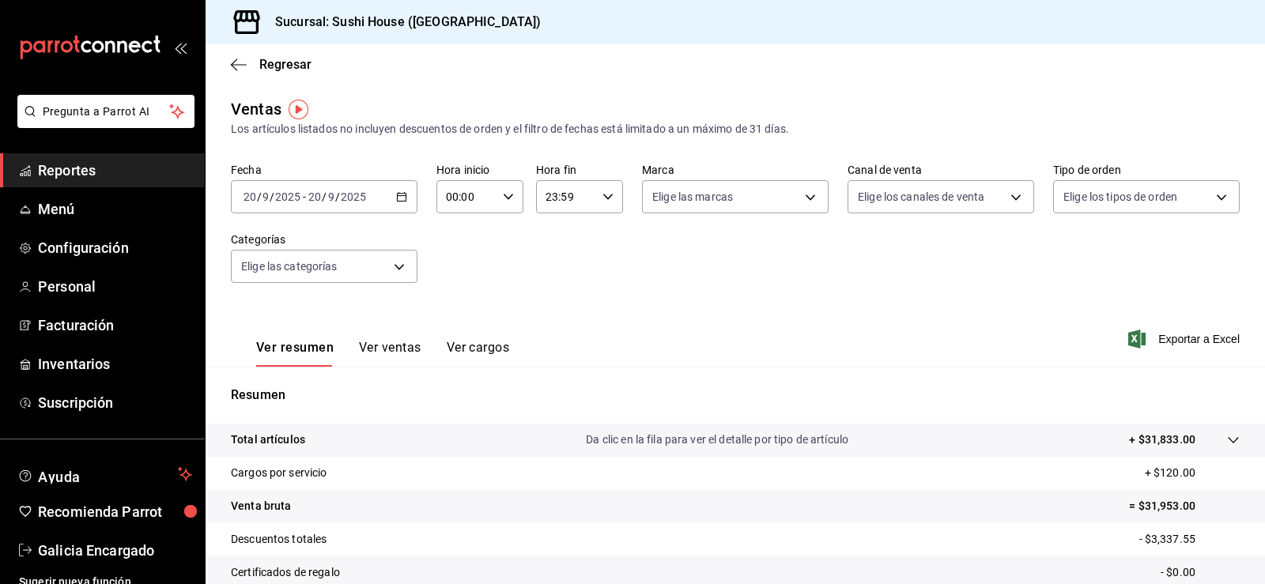 The height and width of the screenshot is (584, 1265). I want to click on label: Categorías, so click(324, 240).